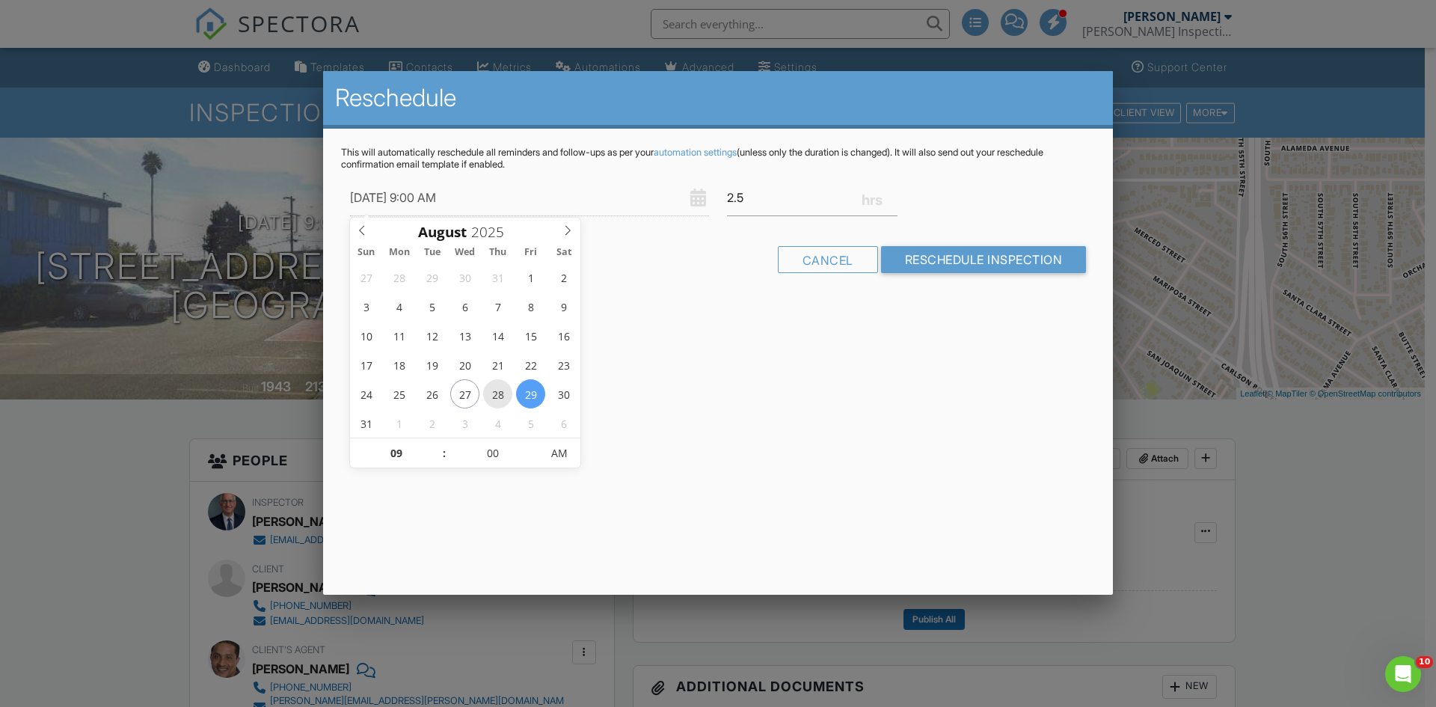  I want to click on span: August 11, 2025, so click(399, 335).